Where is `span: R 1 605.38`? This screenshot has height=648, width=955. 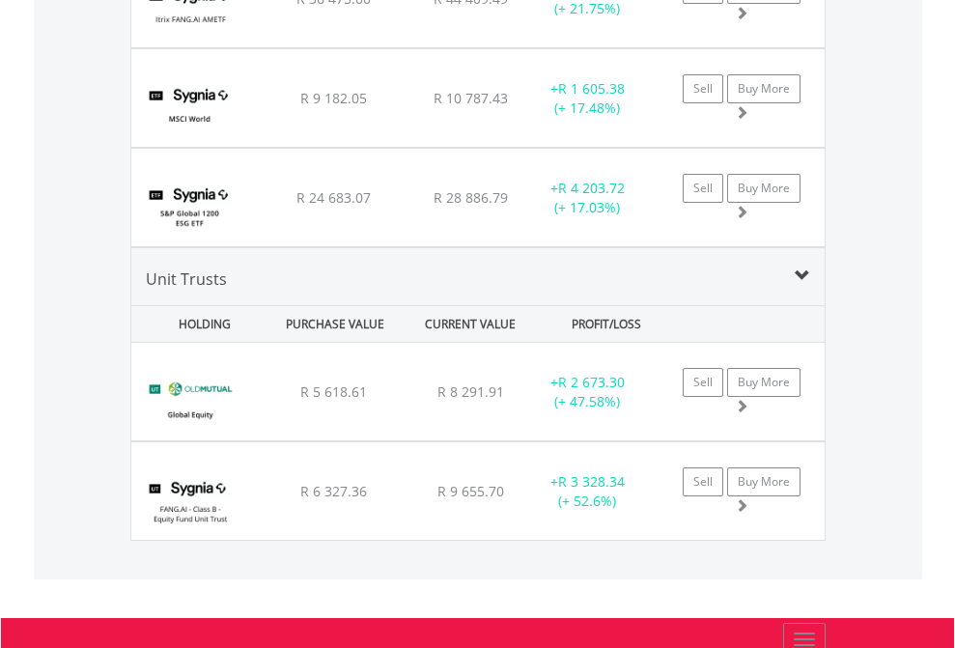
span: R 1 605.38 is located at coordinates (591, 88).